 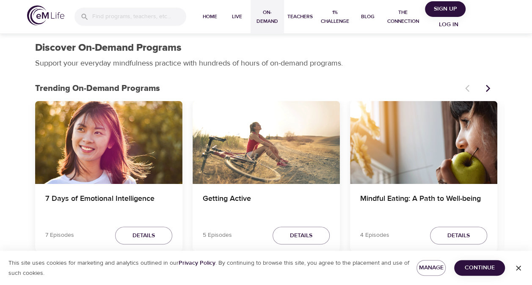 I want to click on button: Continue, so click(x=479, y=268).